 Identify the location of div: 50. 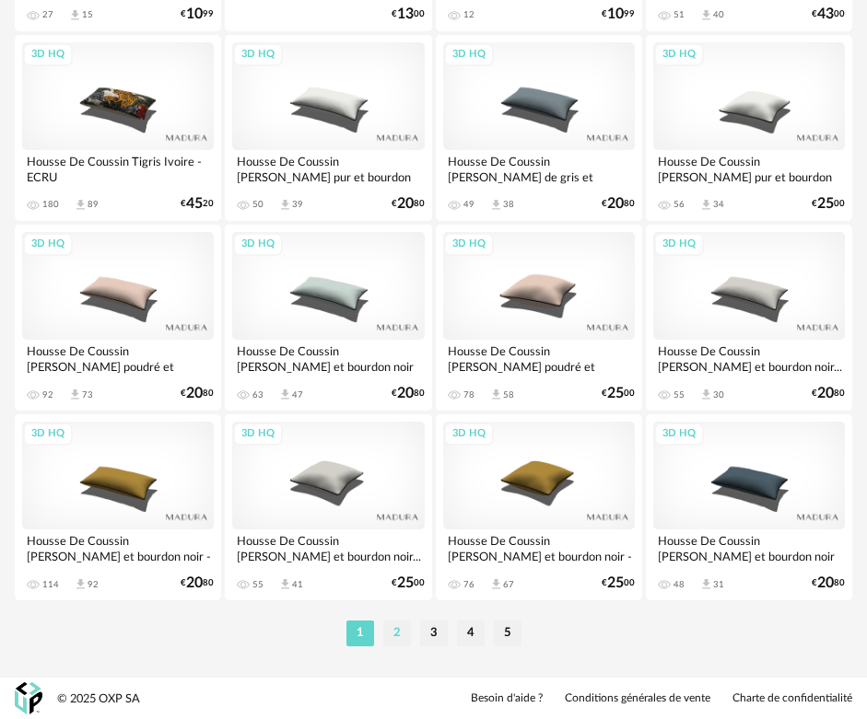
(258, 204).